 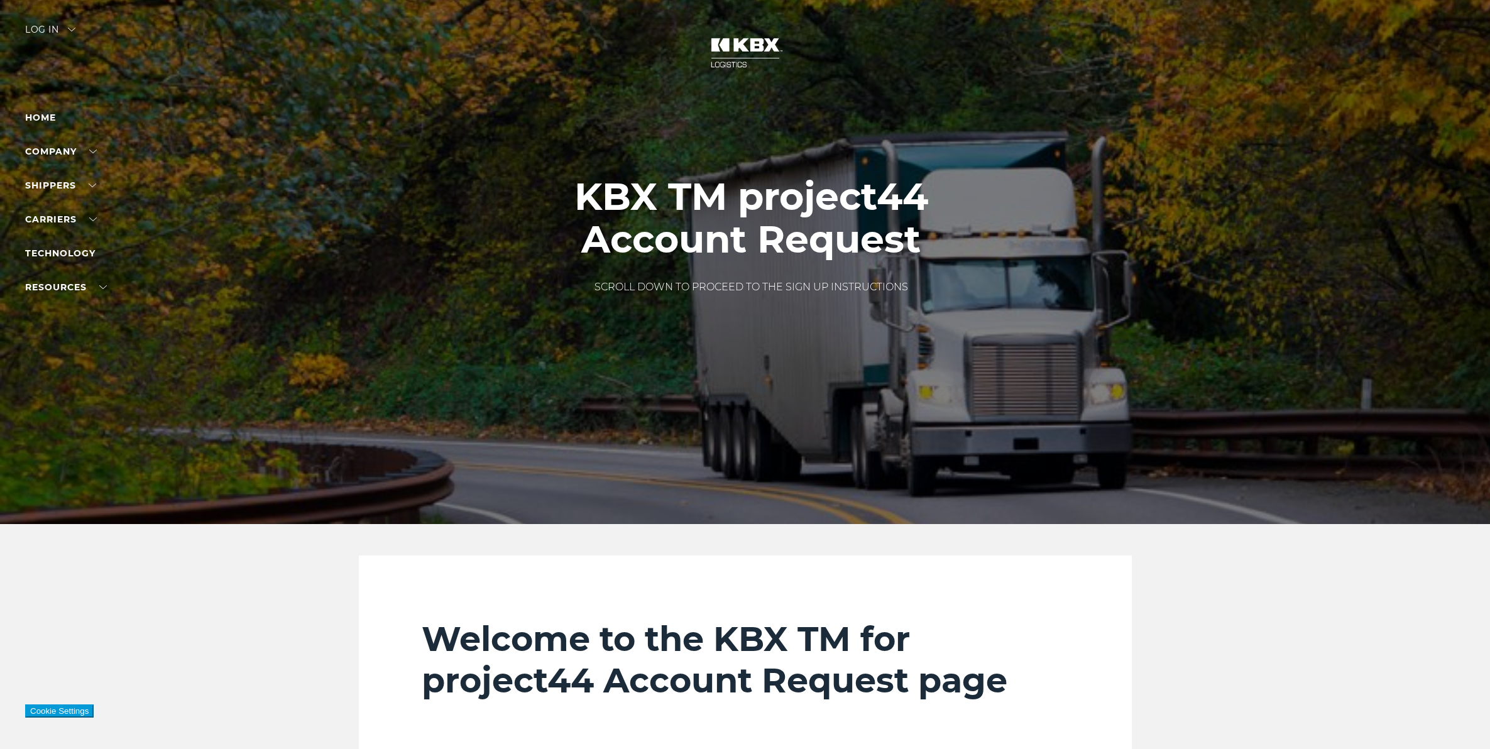 I want to click on a: Company, so click(x=61, y=151).